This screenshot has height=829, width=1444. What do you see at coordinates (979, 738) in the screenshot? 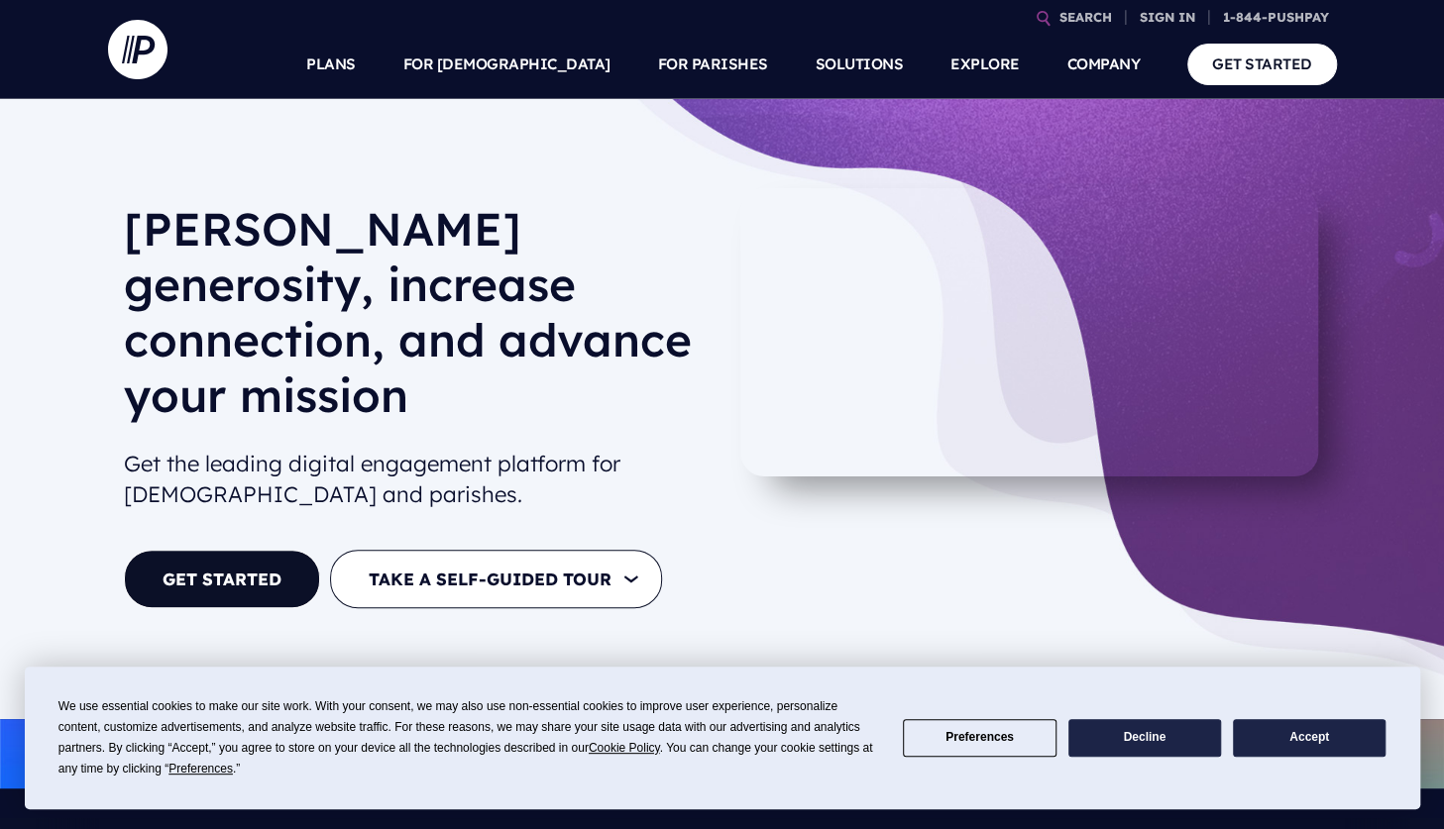
I see `button: Preferences` at bounding box center [979, 738].